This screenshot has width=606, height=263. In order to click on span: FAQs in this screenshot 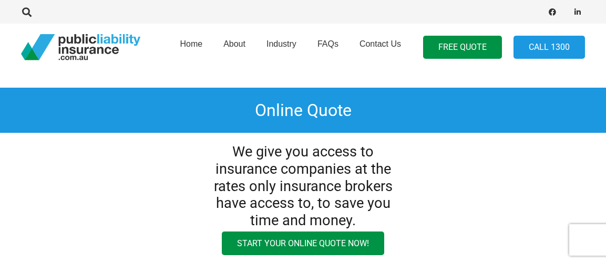, I will do `click(328, 44)`.